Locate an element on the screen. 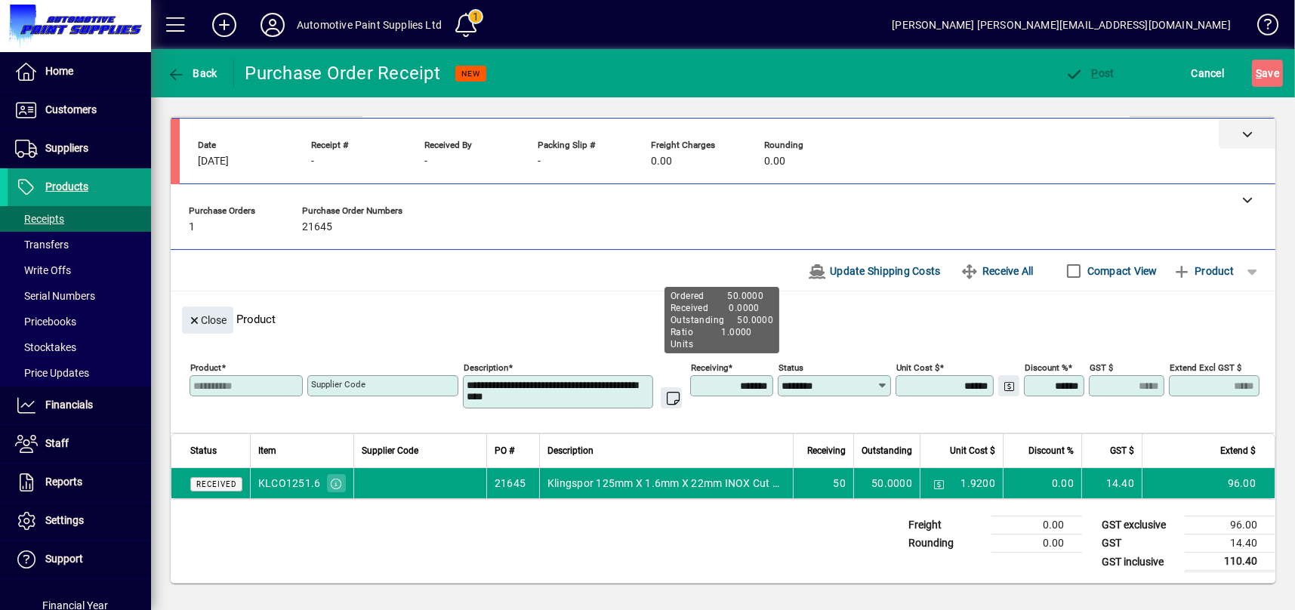 This screenshot has width=1295, height=610. mat-label: Product is located at coordinates (205, 368).